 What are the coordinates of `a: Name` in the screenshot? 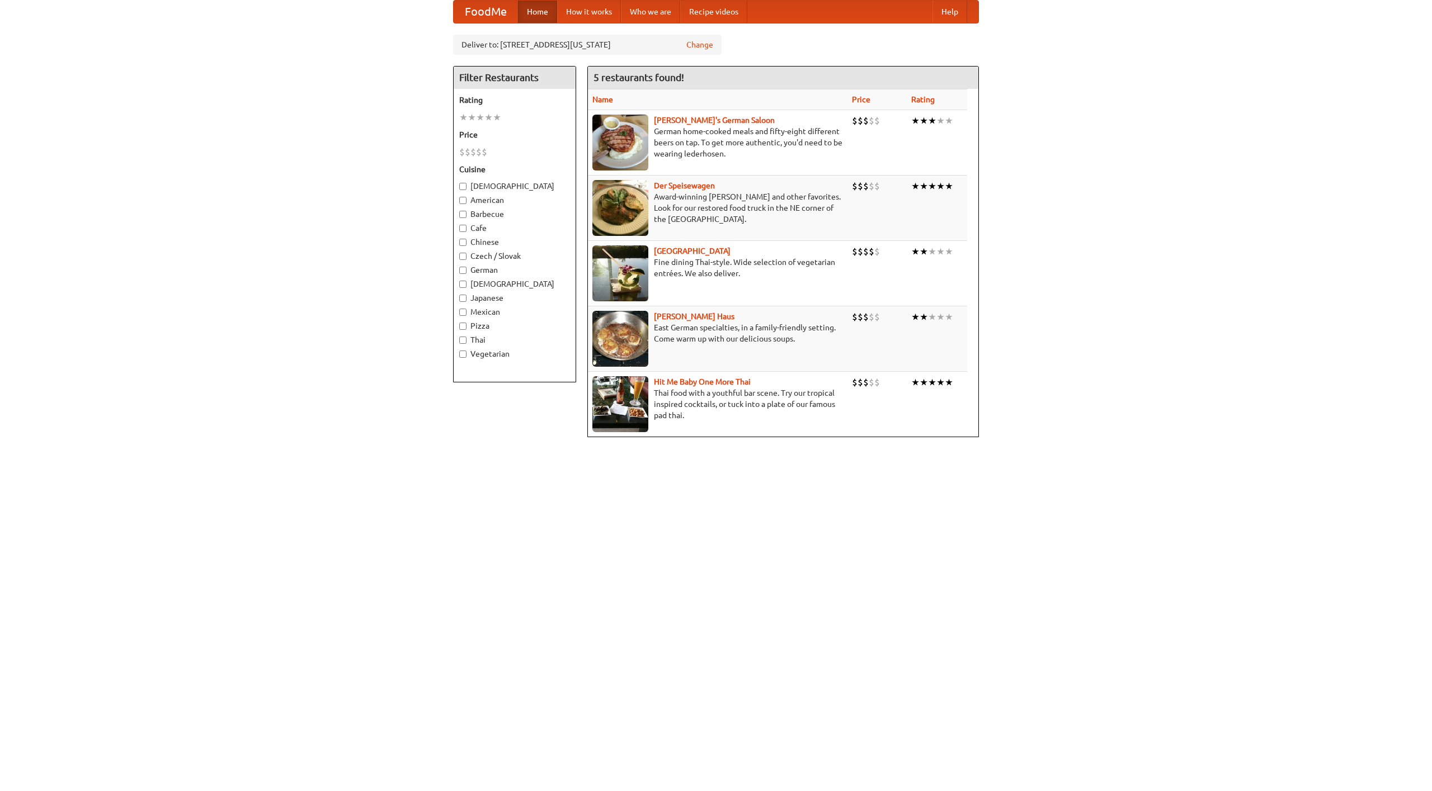 It's located at (602, 100).